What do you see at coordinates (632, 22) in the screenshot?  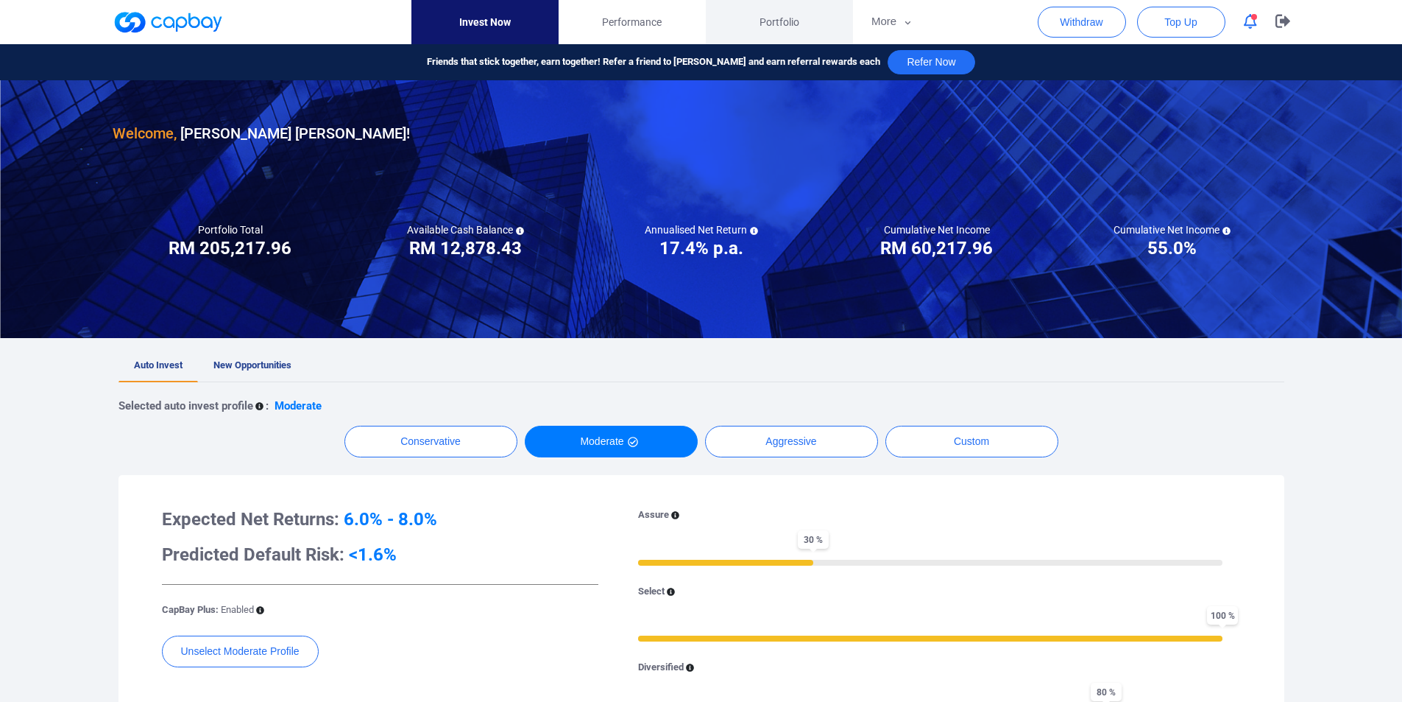 I see `span: Performance` at bounding box center [632, 22].